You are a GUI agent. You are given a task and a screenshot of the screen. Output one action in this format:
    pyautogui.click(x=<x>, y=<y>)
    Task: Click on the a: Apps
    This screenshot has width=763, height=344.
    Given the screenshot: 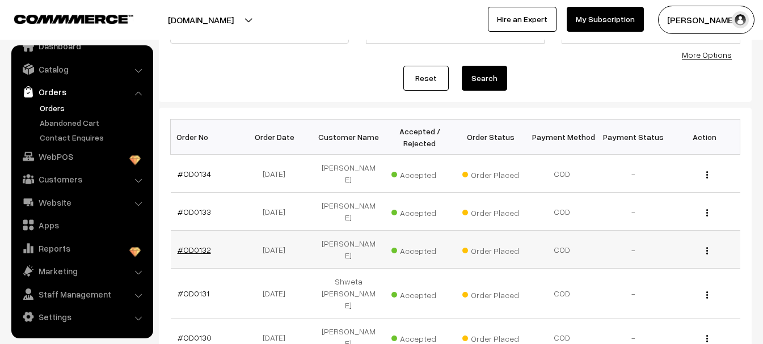 What is the action you would take?
    pyautogui.click(x=82, y=225)
    